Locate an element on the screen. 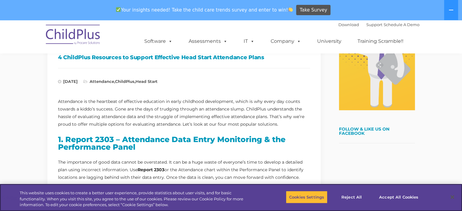  a: Take Survey is located at coordinates (313, 10).